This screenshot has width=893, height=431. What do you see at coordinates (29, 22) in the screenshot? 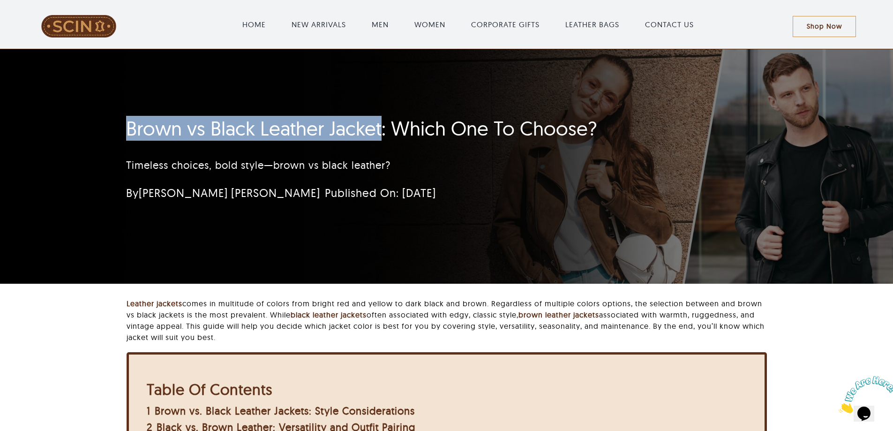
I see `div: CloseChat attention grabber` at bounding box center [29, 22].